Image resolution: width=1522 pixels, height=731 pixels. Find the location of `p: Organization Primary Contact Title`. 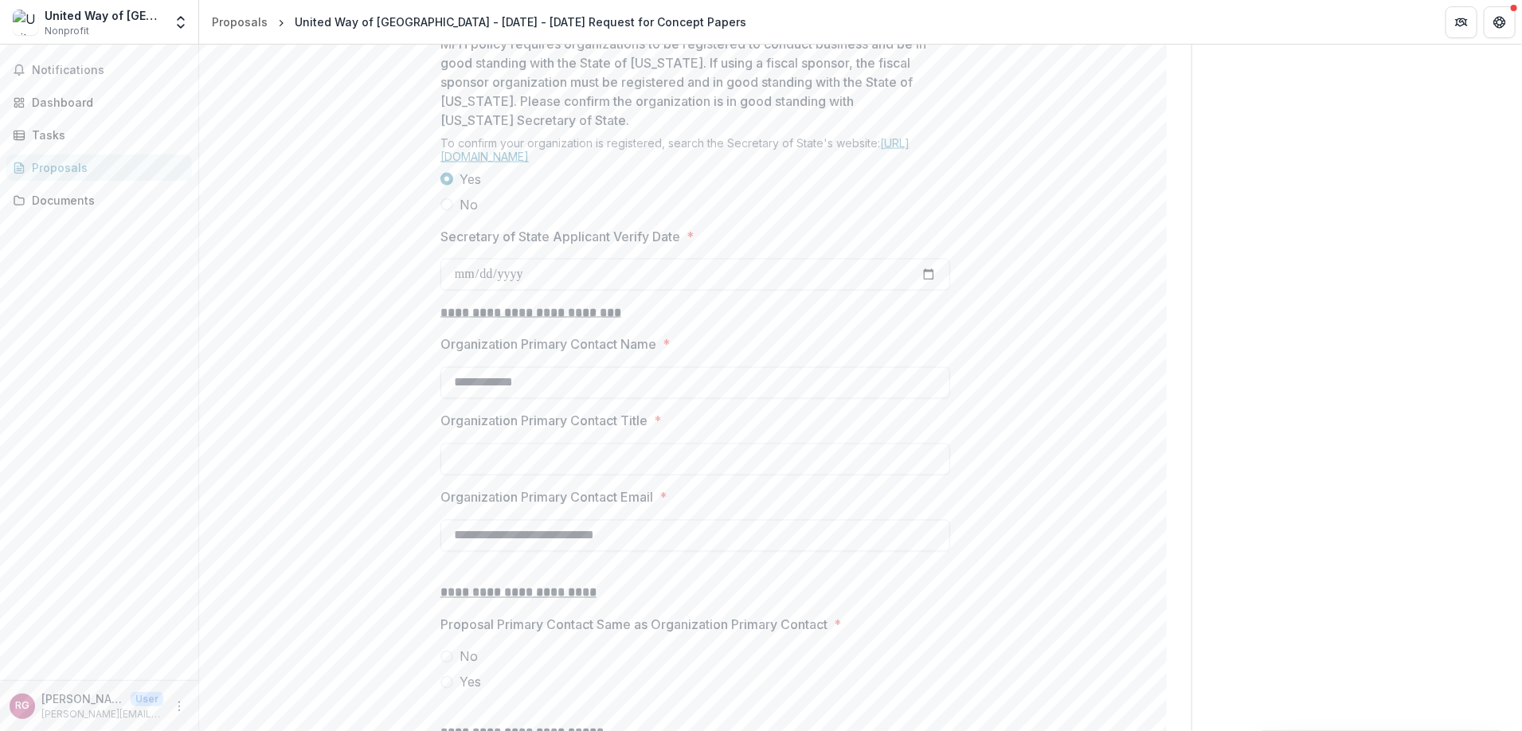

p: Organization Primary Contact Title is located at coordinates (544, 421).